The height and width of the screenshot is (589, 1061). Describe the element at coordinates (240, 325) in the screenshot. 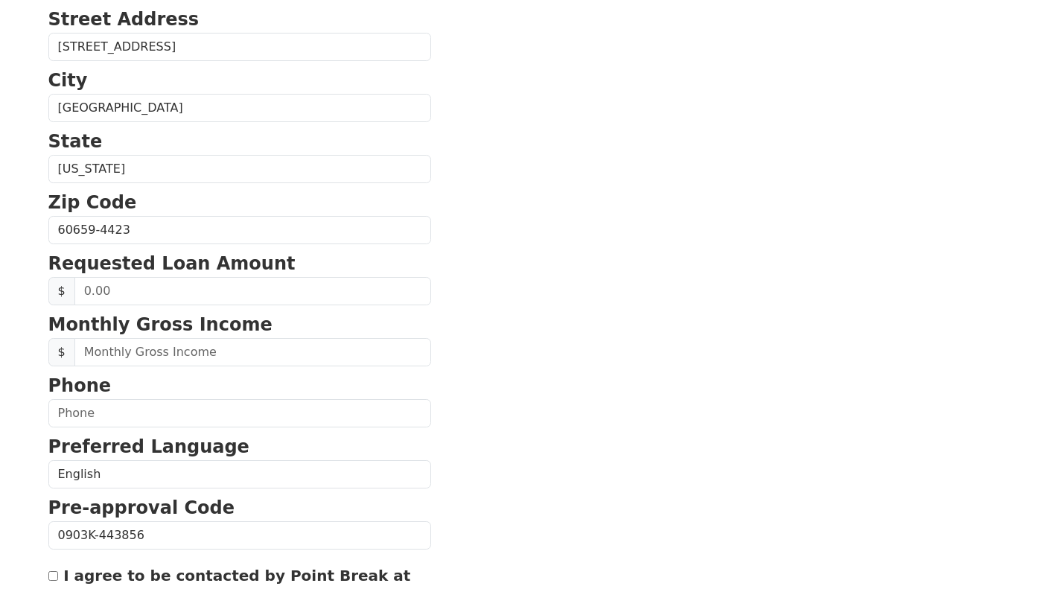

I see `p: Monthly Gross Income` at that location.